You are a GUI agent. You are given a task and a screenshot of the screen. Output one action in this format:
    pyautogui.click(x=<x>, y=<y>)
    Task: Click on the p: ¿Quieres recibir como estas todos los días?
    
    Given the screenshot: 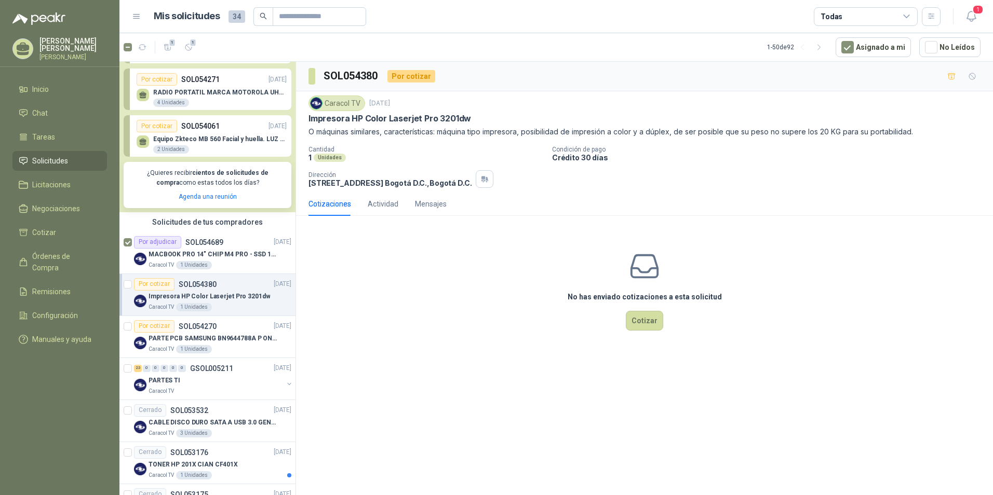 What is the action you would take?
    pyautogui.click(x=207, y=178)
    